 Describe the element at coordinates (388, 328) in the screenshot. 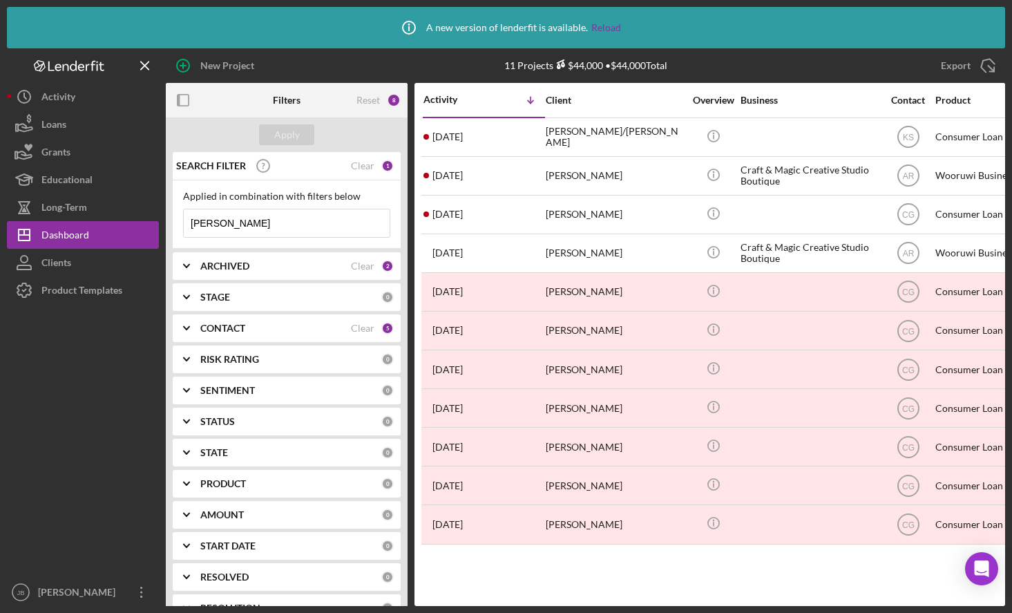

I see `div: 5` at that location.